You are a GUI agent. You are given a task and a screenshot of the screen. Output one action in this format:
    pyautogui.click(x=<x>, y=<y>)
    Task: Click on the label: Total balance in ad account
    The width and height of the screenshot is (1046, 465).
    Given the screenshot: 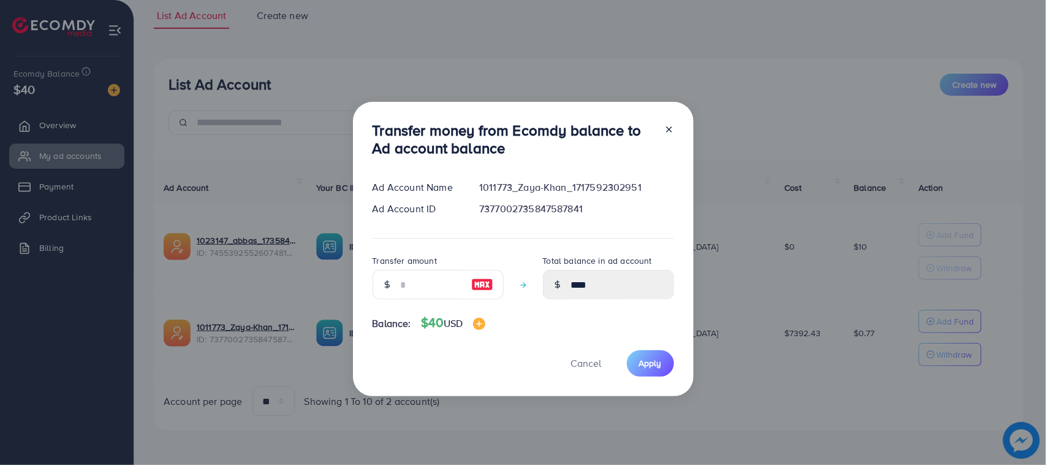 What is the action you would take?
    pyautogui.click(x=598, y=261)
    